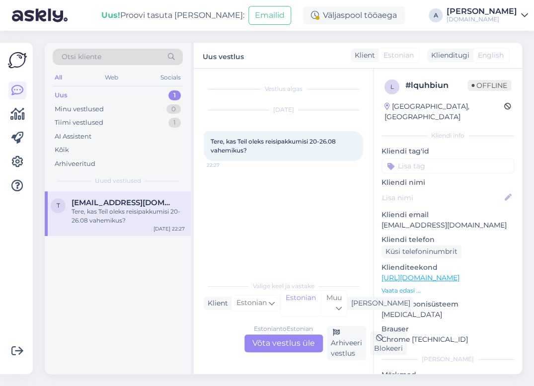 This screenshot has height=386, width=534. I want to click on p: Märkmed, so click(448, 375).